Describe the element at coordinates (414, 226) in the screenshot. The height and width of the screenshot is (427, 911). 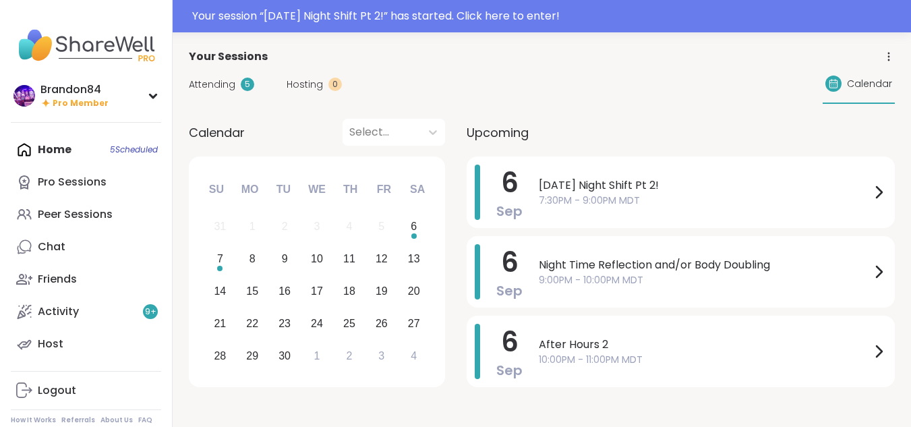
I see `div: 6` at that location.